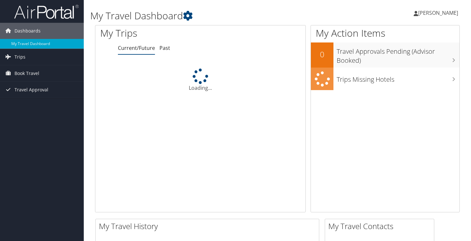  What do you see at coordinates (398, 78) in the screenshot?
I see `h3: Trips Missing Hotels` at bounding box center [398, 78].